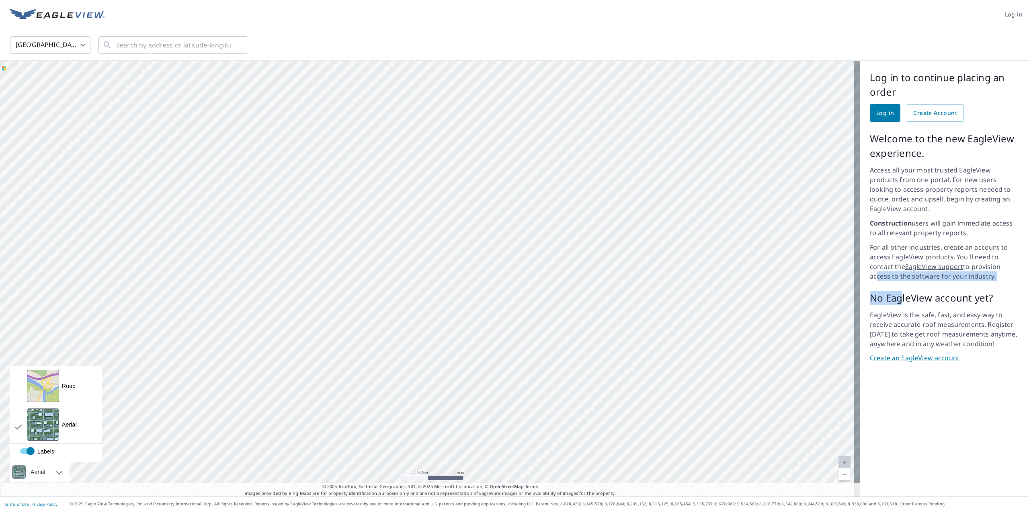 The height and width of the screenshot is (511, 1029). I want to click on p: No EagleView account yet?, so click(944, 298).